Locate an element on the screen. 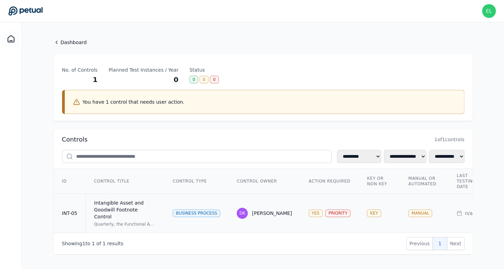 Image resolution: width=504 pixels, height=269 pixels. div: n/a is located at coordinates (472, 213).